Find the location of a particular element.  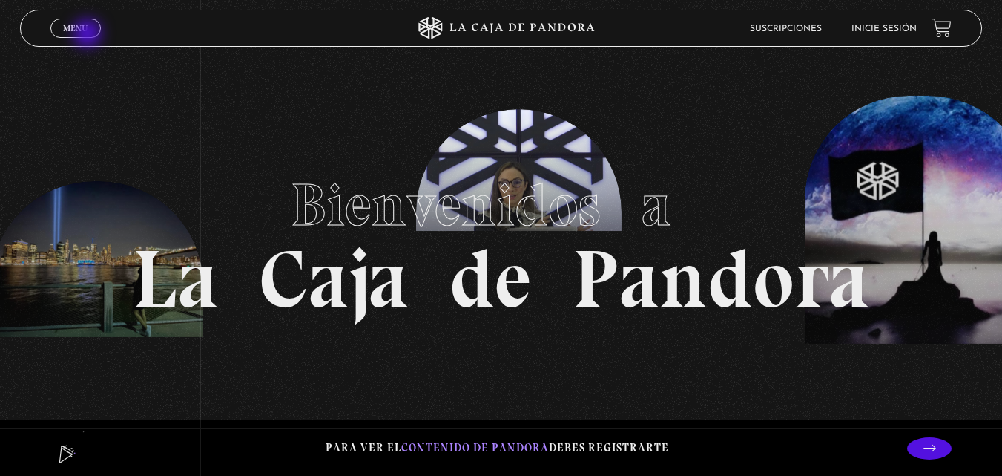

span: Cerrar is located at coordinates (75, 42).